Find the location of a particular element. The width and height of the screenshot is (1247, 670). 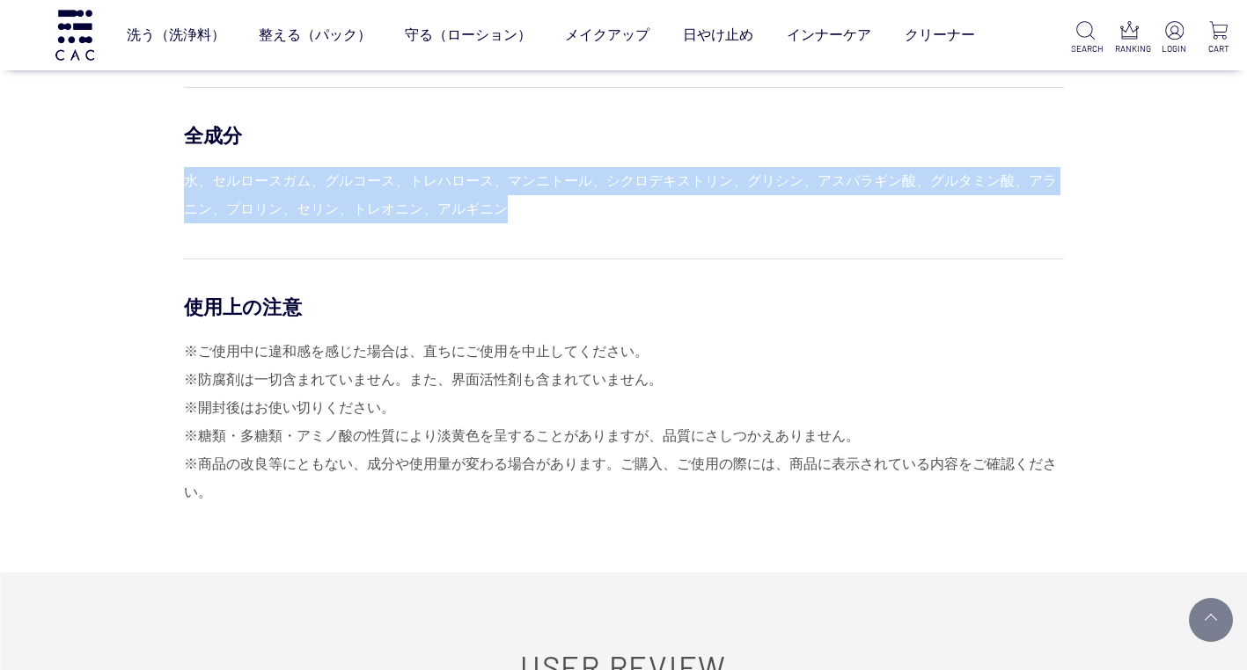

div: 全成分 is located at coordinates (624, 135).